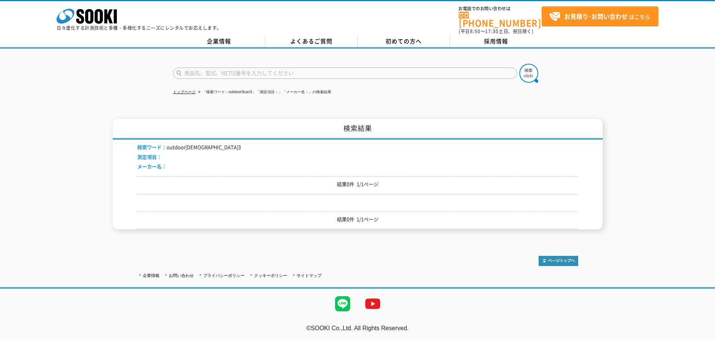 The image size is (715, 360). I want to click on h1: 検索結果, so click(358, 129).